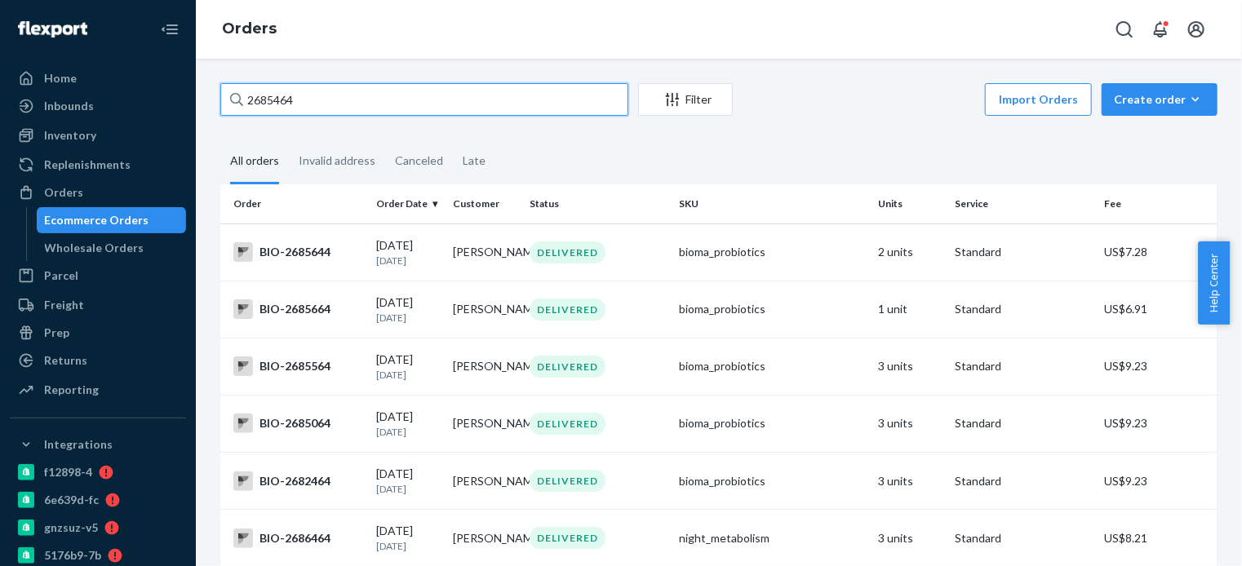 The height and width of the screenshot is (566, 1242). What do you see at coordinates (255, 162) in the screenshot?
I see `div: All orders` at bounding box center [255, 162].